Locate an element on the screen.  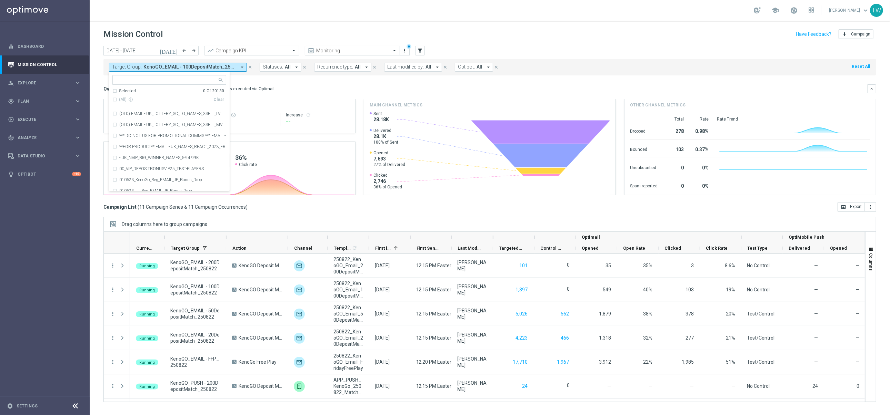
span: Last modified by: is located at coordinates (405, 67).